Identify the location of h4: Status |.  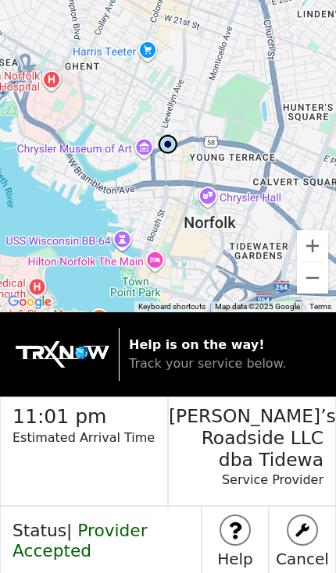
(101, 541).